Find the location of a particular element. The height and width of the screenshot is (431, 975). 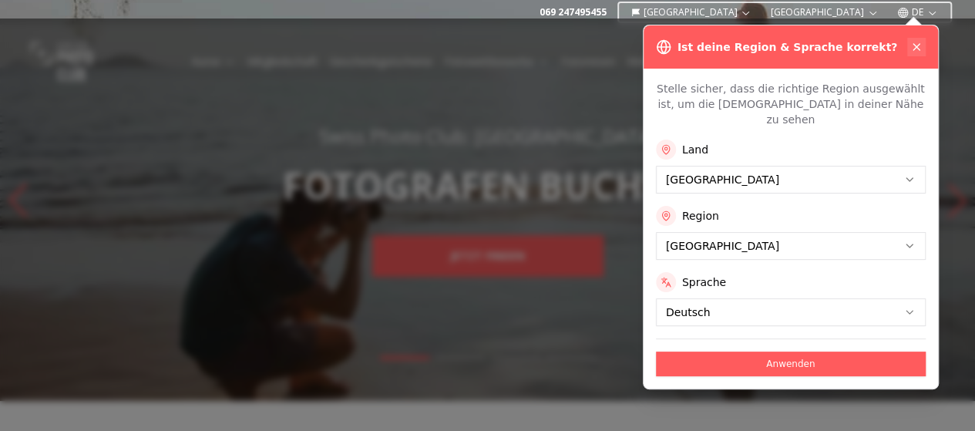

label: Region is located at coordinates (701, 216).